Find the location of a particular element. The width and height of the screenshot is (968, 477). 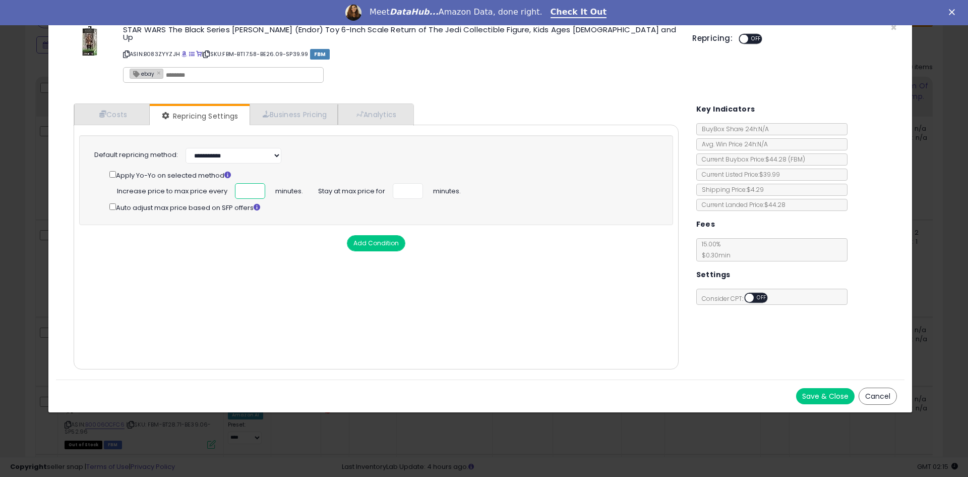

a: Your listing only is located at coordinates (199, 54).